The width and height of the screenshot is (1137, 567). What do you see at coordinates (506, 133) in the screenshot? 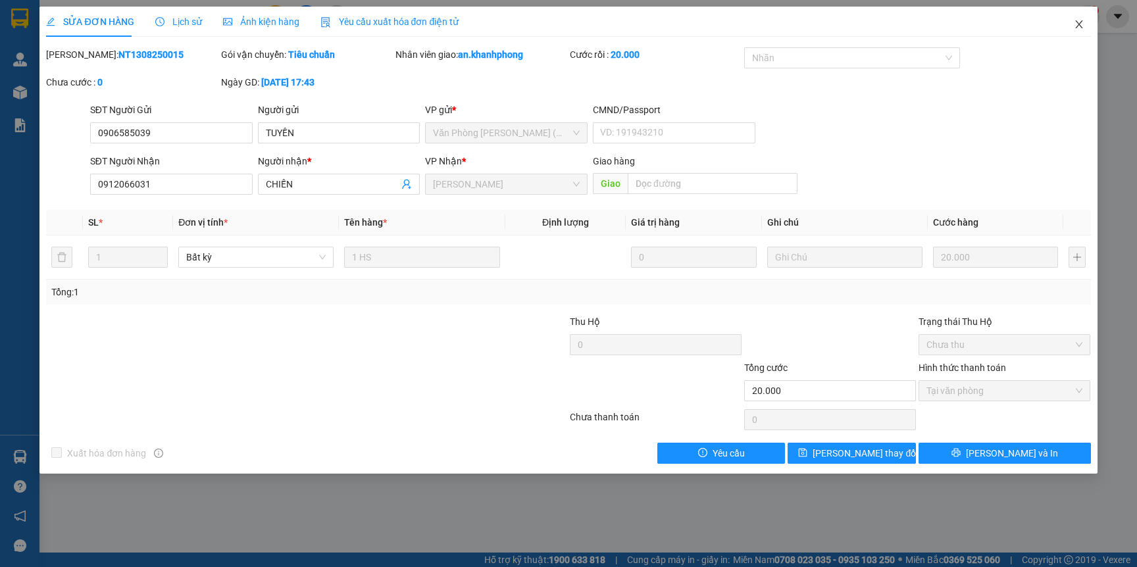
I see `span: Văn Phòng Trần Phú (Mường Thanh)` at bounding box center [506, 133].